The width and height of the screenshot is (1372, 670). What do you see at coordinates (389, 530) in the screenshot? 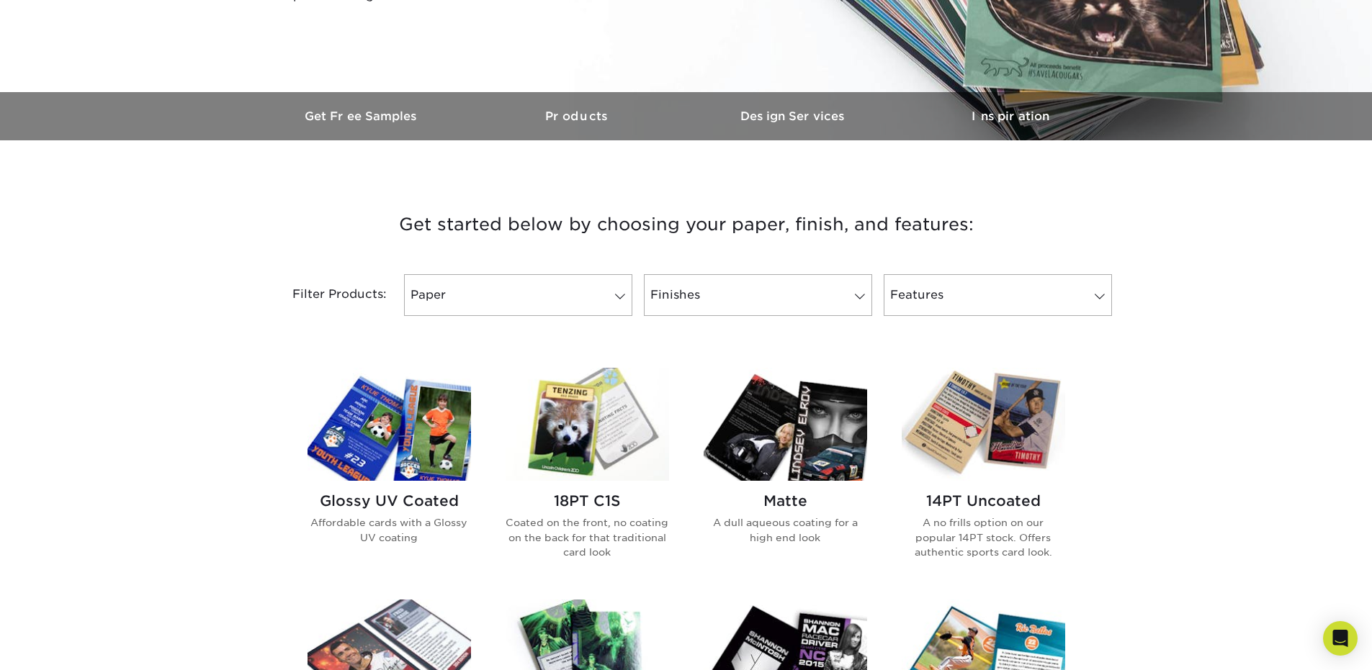
I see `p: Affordable cards with a Glossy UV coating` at bounding box center [389, 530].